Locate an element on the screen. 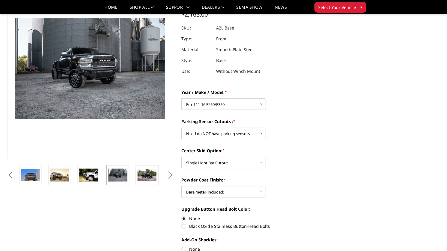 The width and height of the screenshot is (447, 251). label: Parking Sensor Cutouts : is located at coordinates (264, 121).